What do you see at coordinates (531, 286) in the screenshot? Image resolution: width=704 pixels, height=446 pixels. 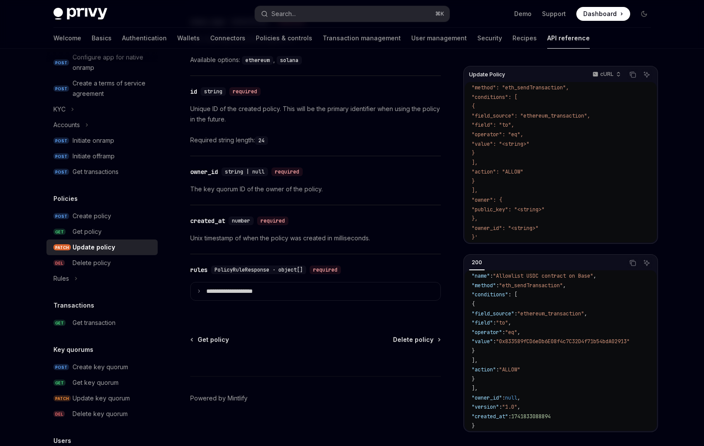 I see `span: "eth_sendTransaction"` at bounding box center [531, 286].